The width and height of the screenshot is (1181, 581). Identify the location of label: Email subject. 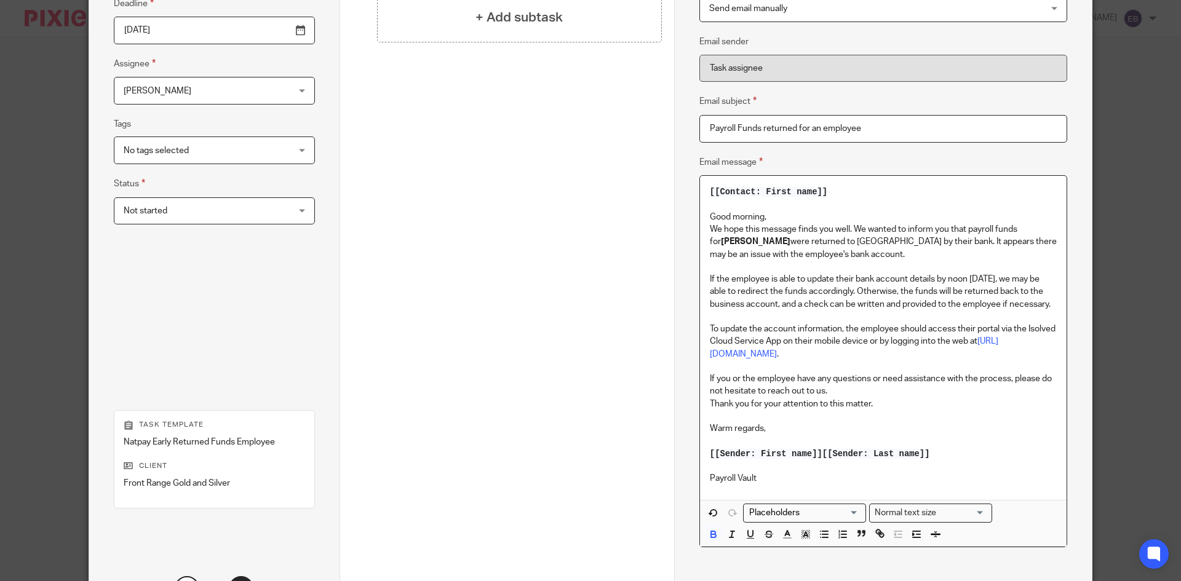
(728, 101).